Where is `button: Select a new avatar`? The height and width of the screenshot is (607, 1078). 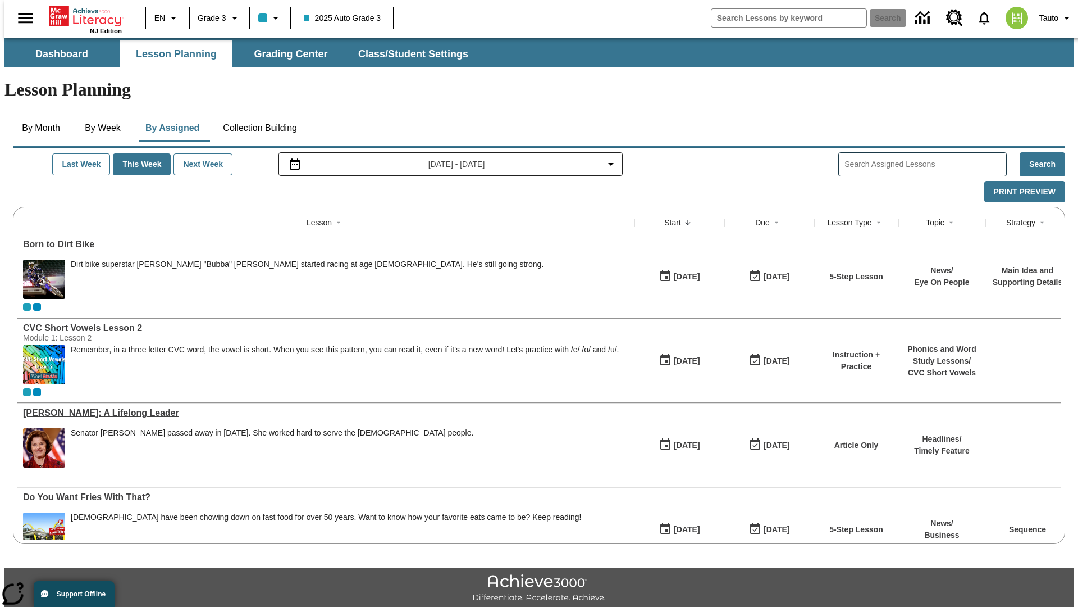
button: Select a new avatar is located at coordinates (1017, 18).